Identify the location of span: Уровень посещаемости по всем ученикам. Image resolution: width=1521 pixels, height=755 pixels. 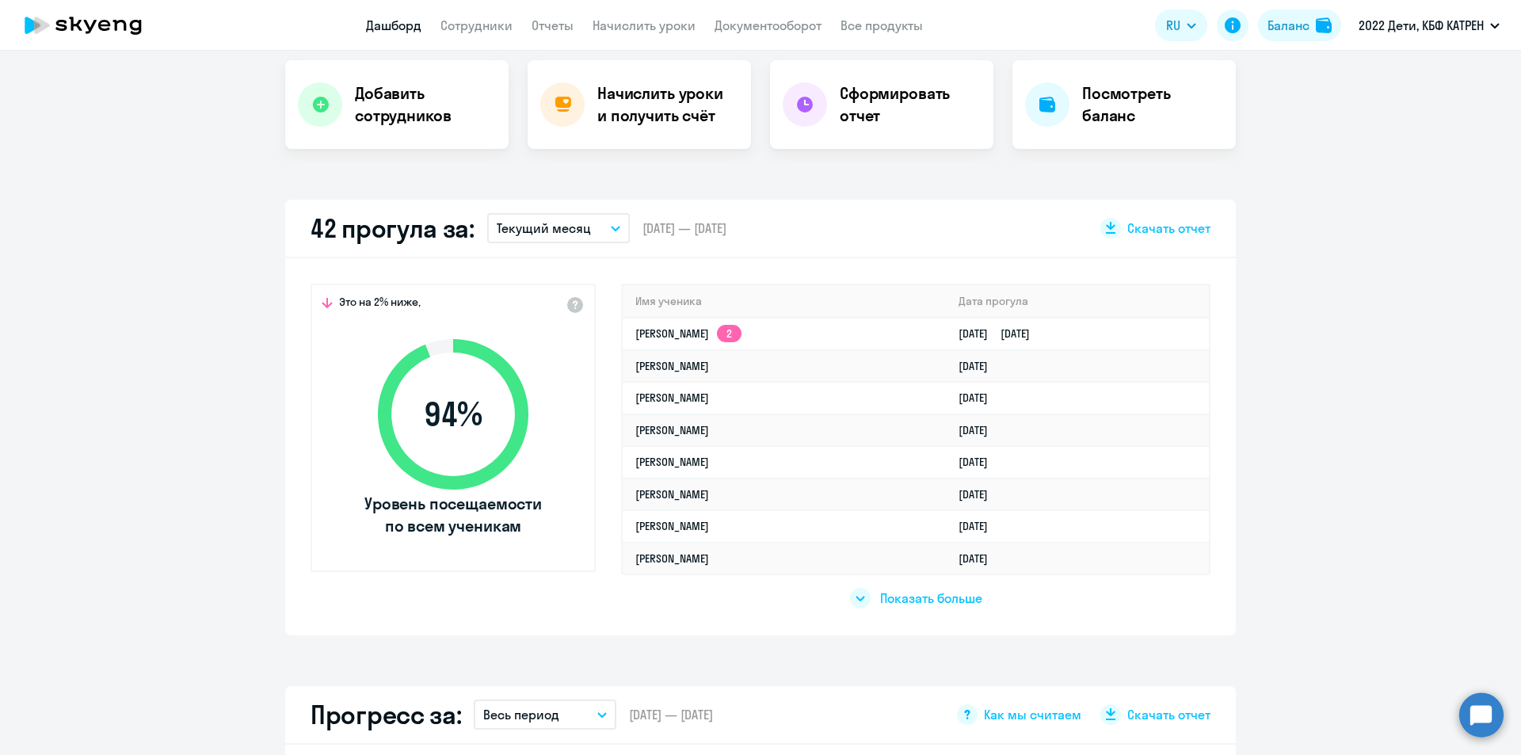
(453, 515).